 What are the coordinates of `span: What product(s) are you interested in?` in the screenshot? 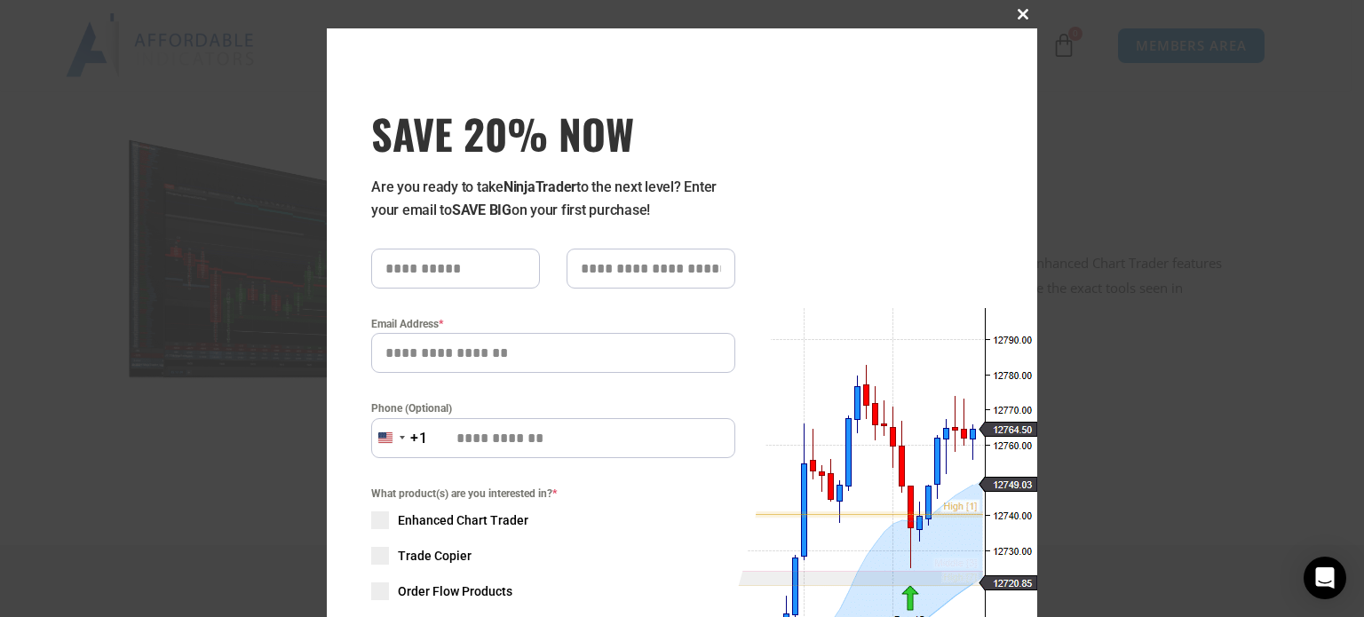 It's located at (553, 494).